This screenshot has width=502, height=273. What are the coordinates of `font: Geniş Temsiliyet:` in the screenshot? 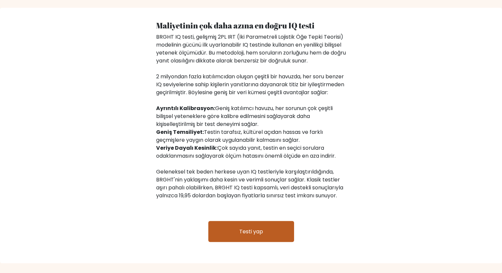 It's located at (180, 132).